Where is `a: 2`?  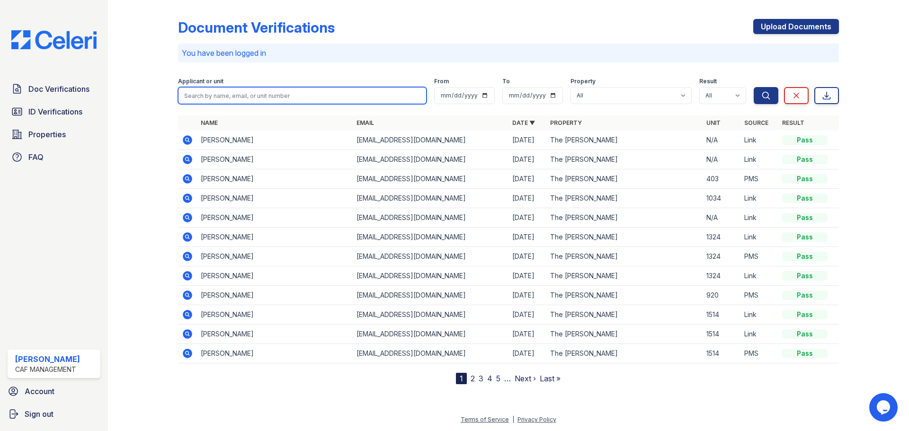 a: 2 is located at coordinates (472, 379).